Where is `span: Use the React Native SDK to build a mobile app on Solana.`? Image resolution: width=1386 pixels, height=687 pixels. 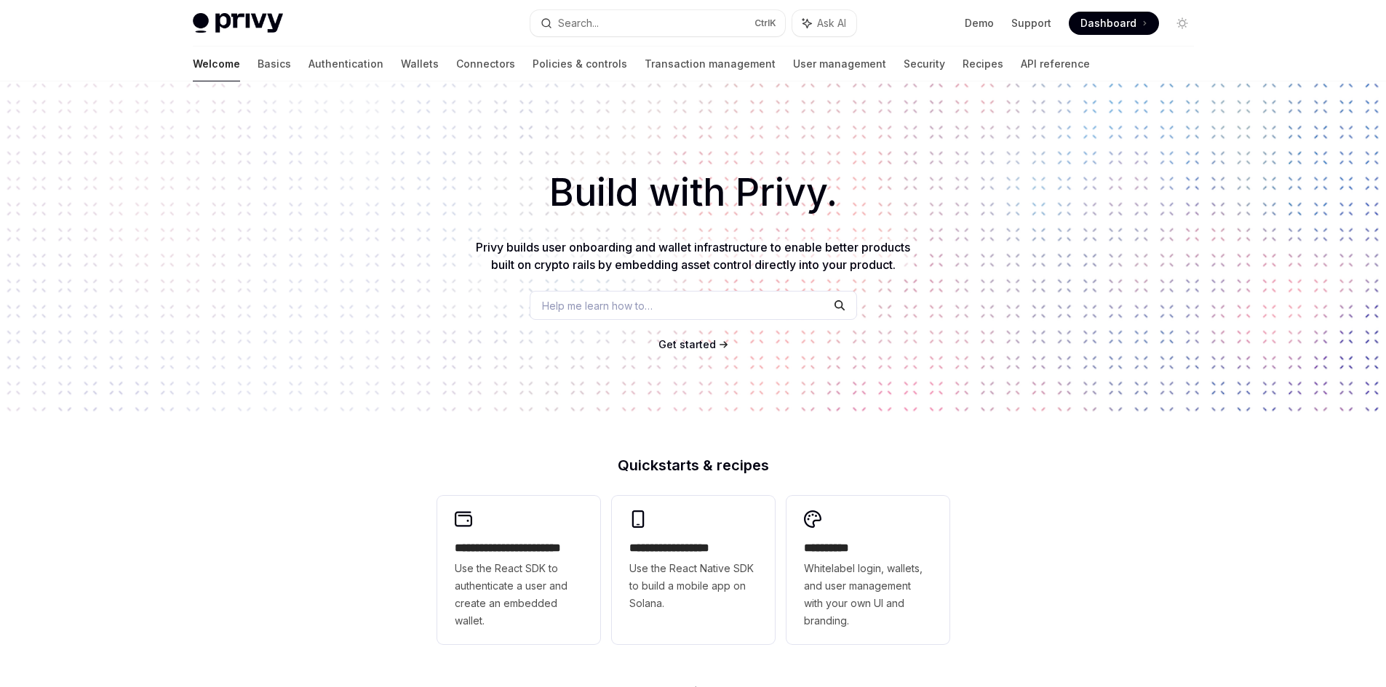 span: Use the React Native SDK to build a mobile app on Solana. is located at coordinates (693, 586).